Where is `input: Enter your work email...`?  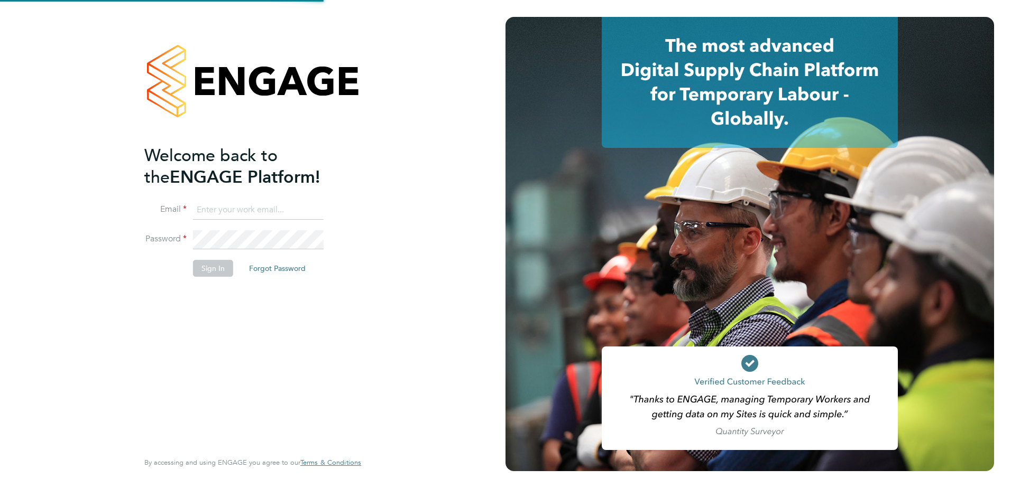 input: Enter your work email... is located at coordinates (258, 210).